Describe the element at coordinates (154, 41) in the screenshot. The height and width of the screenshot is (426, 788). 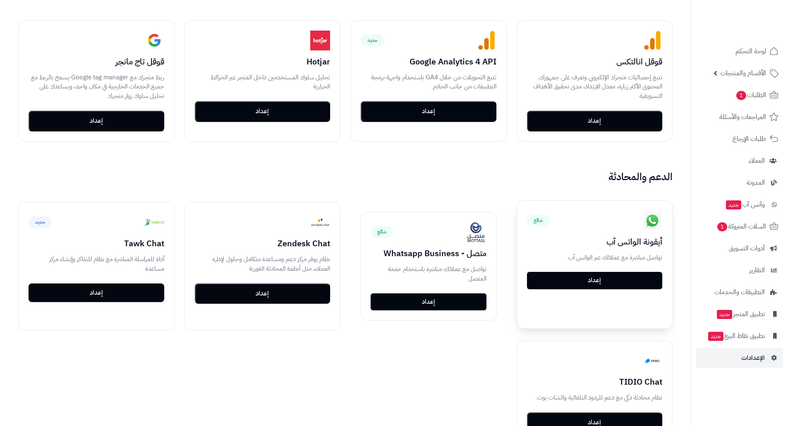
I see `img: Google Tag Manager` at that location.